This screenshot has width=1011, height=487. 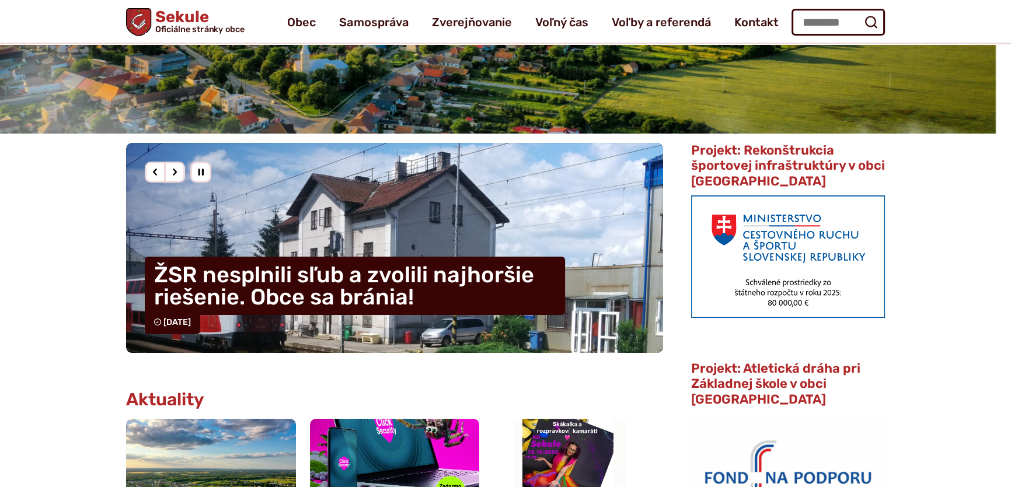 I want to click on span: Voľby a referendá, so click(x=660, y=22).